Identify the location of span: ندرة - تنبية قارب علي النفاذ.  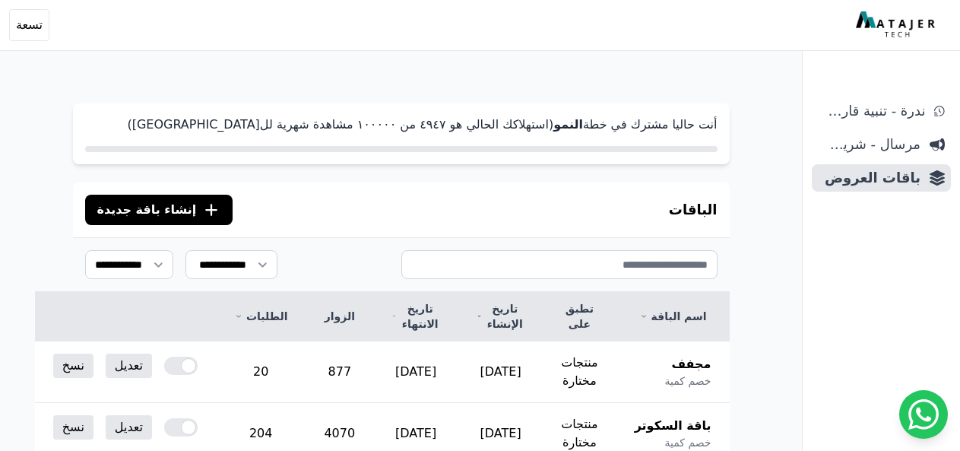
(871, 111).